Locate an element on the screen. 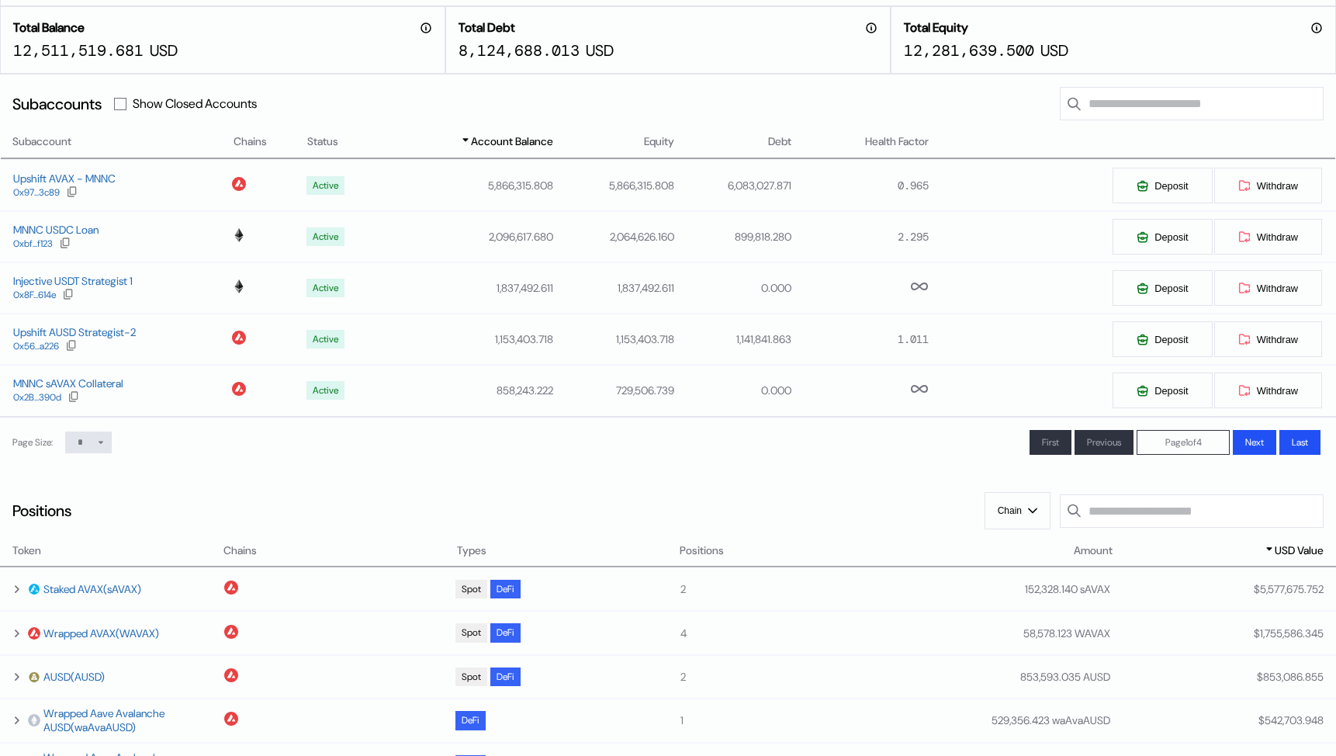 This screenshot has height=756, width=1336. td: 2,096,617.680 is located at coordinates (469, 237).